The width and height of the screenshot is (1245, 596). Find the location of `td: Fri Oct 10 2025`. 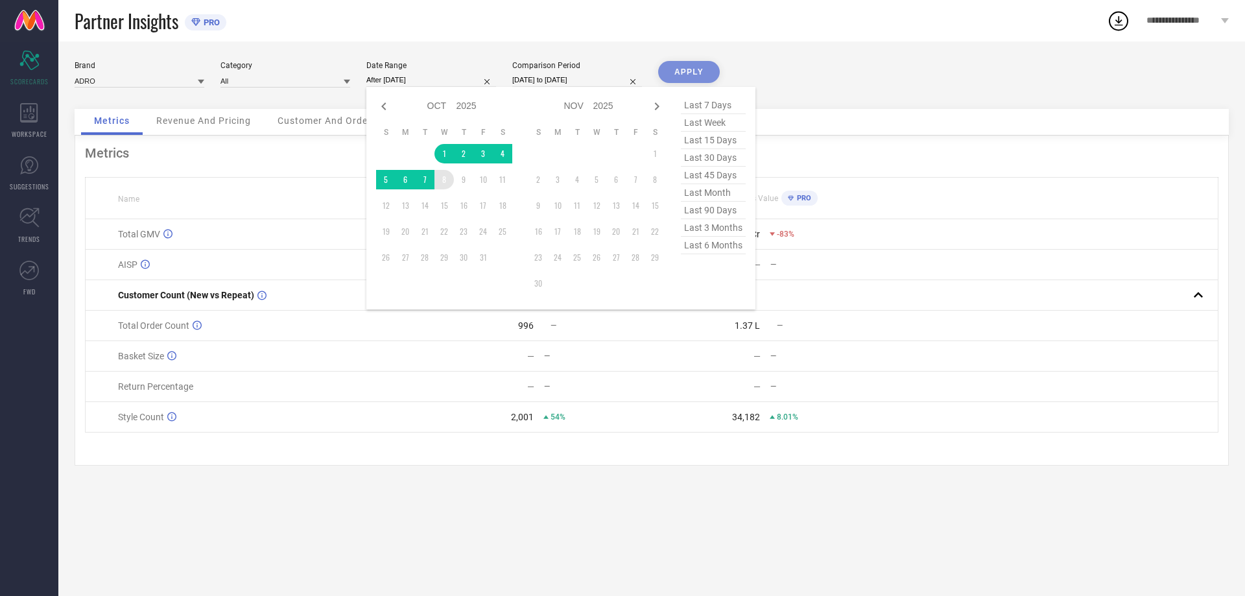

td: Fri Oct 10 2025 is located at coordinates (483, 180).